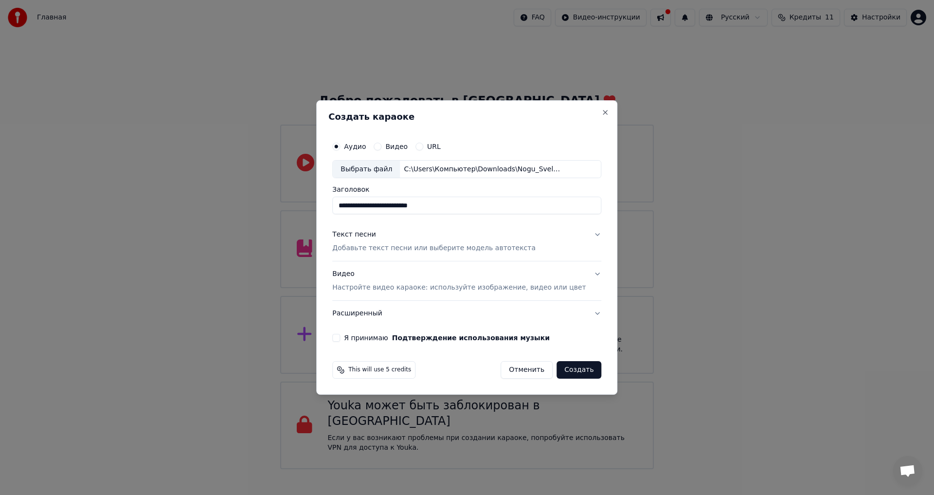 The height and width of the screenshot is (495, 934). I want to click on h2: Создать караоке, so click(467, 117).